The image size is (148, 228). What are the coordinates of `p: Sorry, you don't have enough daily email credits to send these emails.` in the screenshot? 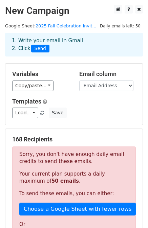 It's located at (74, 158).